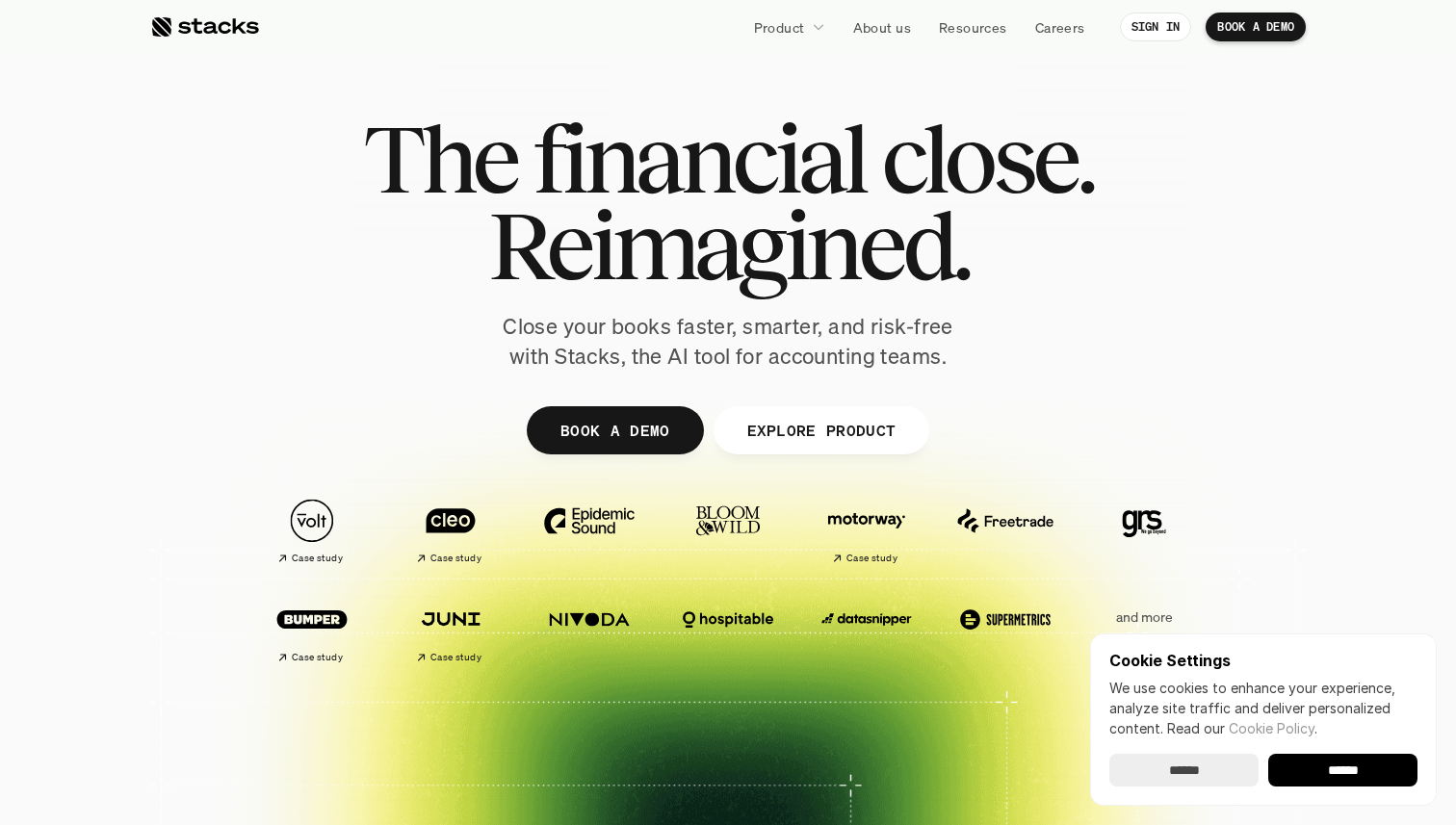 The width and height of the screenshot is (1456, 825). I want to click on p: Product, so click(780, 27).